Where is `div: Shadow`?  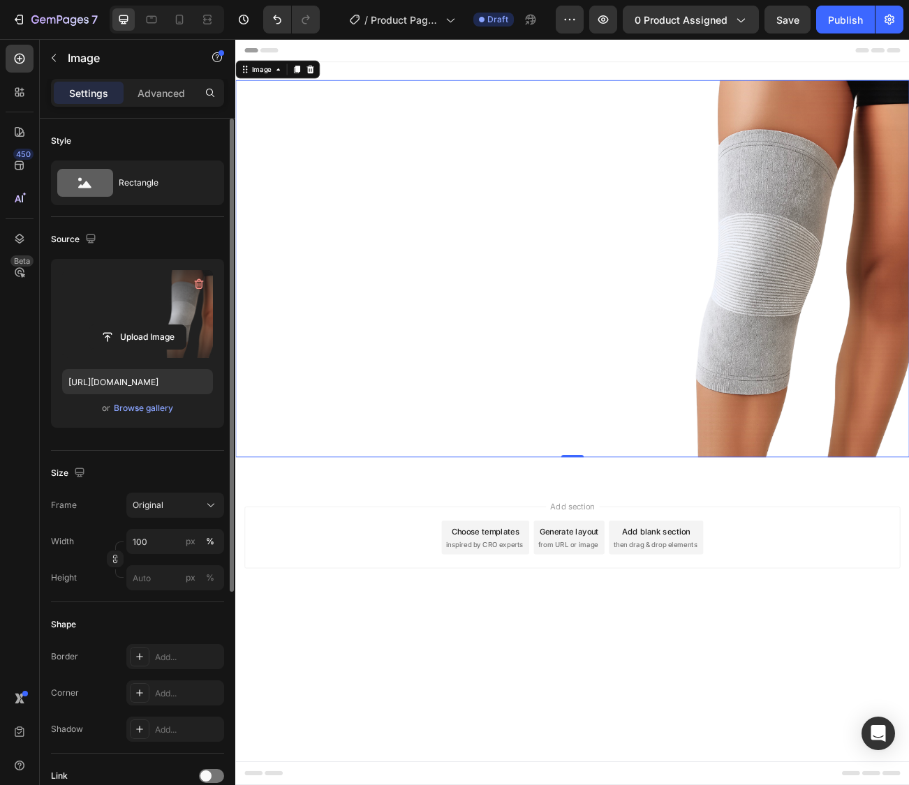 div: Shadow is located at coordinates (67, 729).